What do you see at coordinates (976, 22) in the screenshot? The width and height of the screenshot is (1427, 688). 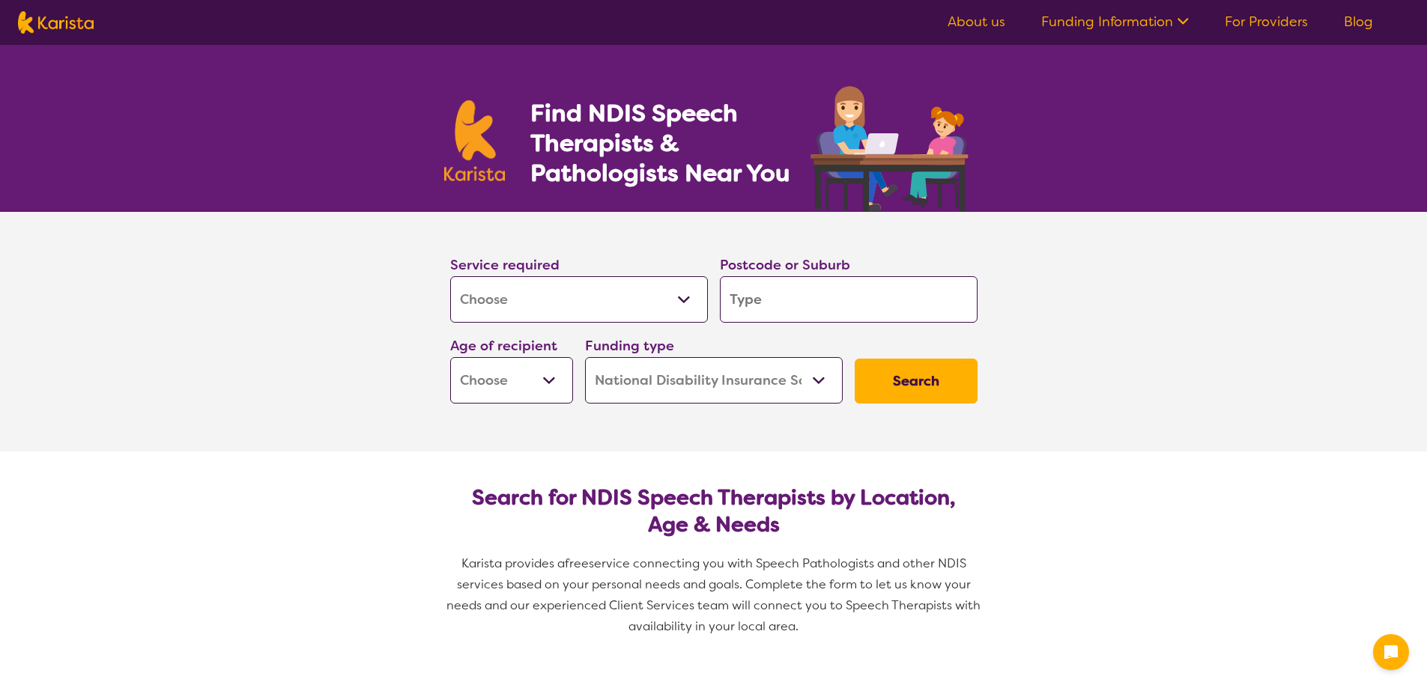 I see `a: About us` at bounding box center [976, 22].